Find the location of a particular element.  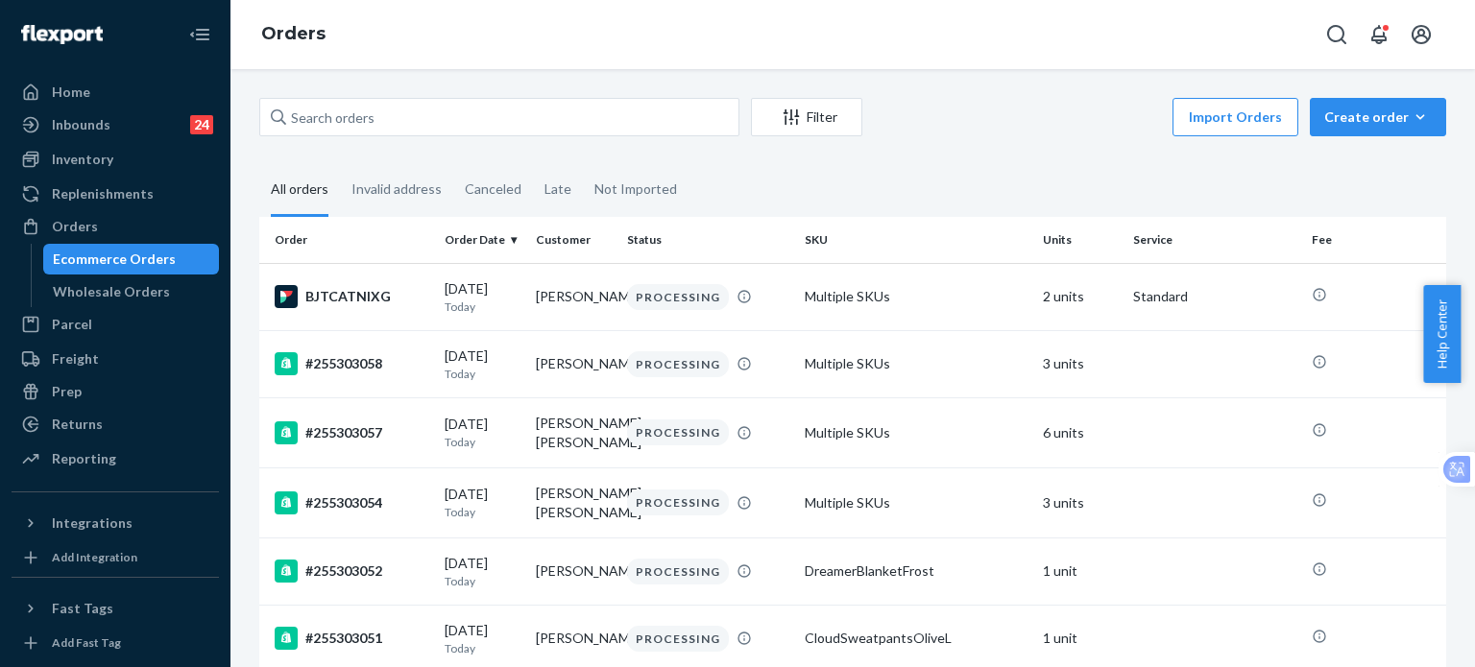

div: #255303051 is located at coordinates (351, 639).